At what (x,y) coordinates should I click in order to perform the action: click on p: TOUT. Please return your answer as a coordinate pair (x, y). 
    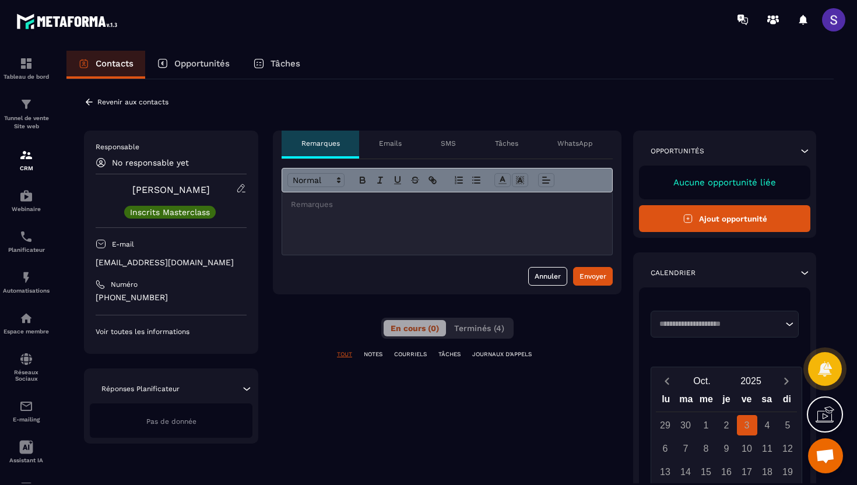
    Looking at the image, I should click on (345, 355).